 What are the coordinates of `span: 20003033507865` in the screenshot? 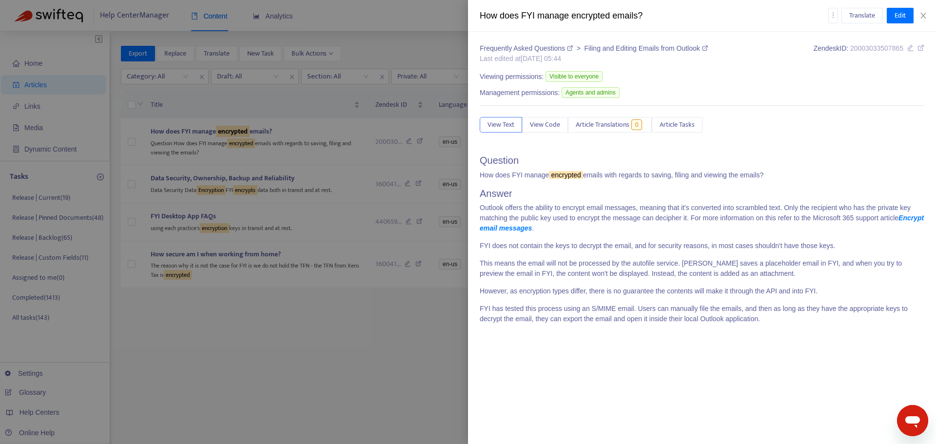 It's located at (876, 48).